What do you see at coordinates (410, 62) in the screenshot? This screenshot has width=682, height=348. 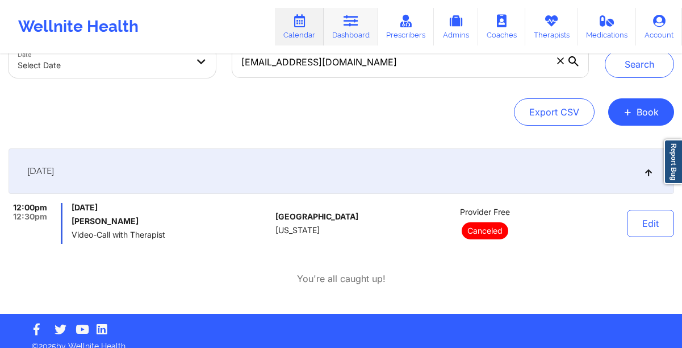 I see `input: Search by patient email` at bounding box center [410, 62].